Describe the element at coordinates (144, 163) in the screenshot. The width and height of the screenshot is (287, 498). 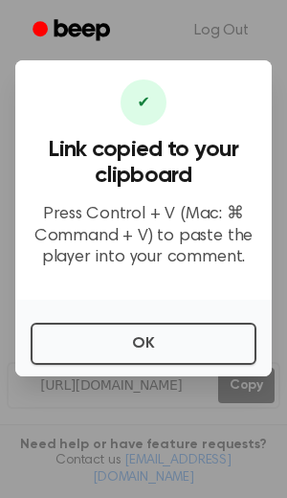
I see `h3: Link copied to your clipboard` at that location.